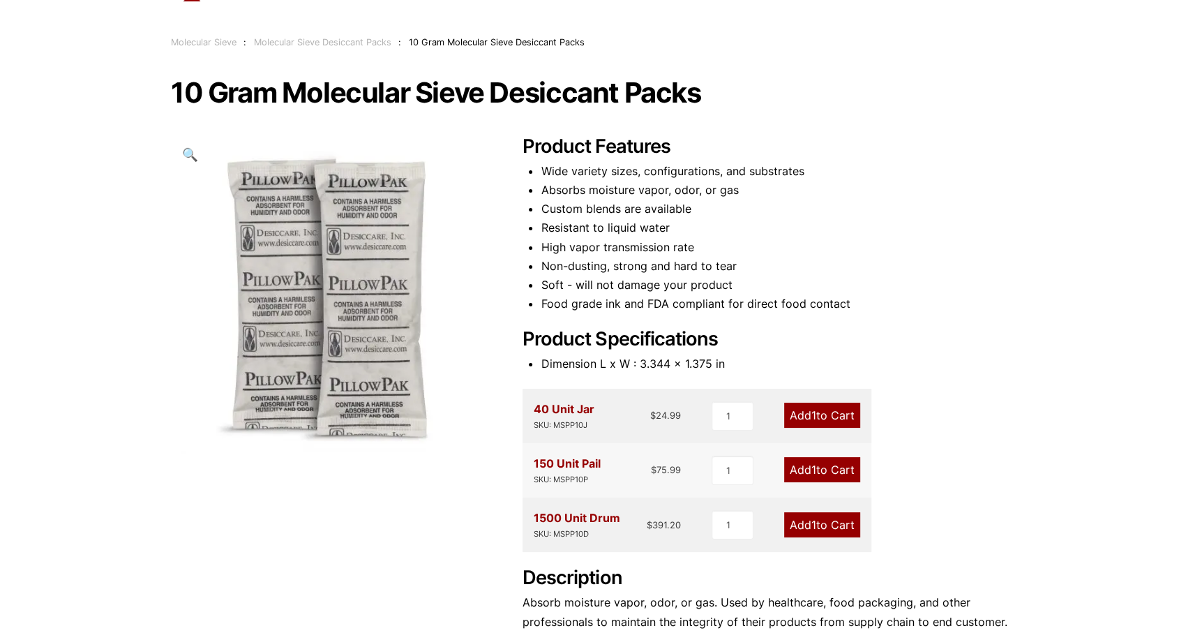 The width and height of the screenshot is (1179, 640). I want to click on div: 1500 Unit Drum, so click(577, 524).